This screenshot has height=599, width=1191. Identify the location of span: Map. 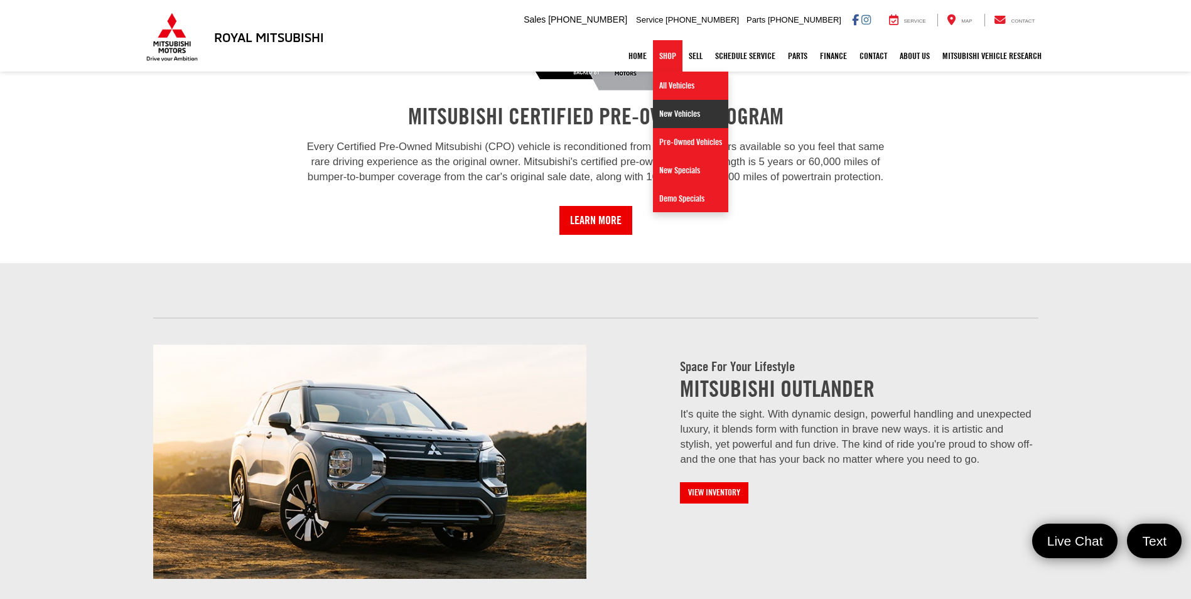
(967, 21).